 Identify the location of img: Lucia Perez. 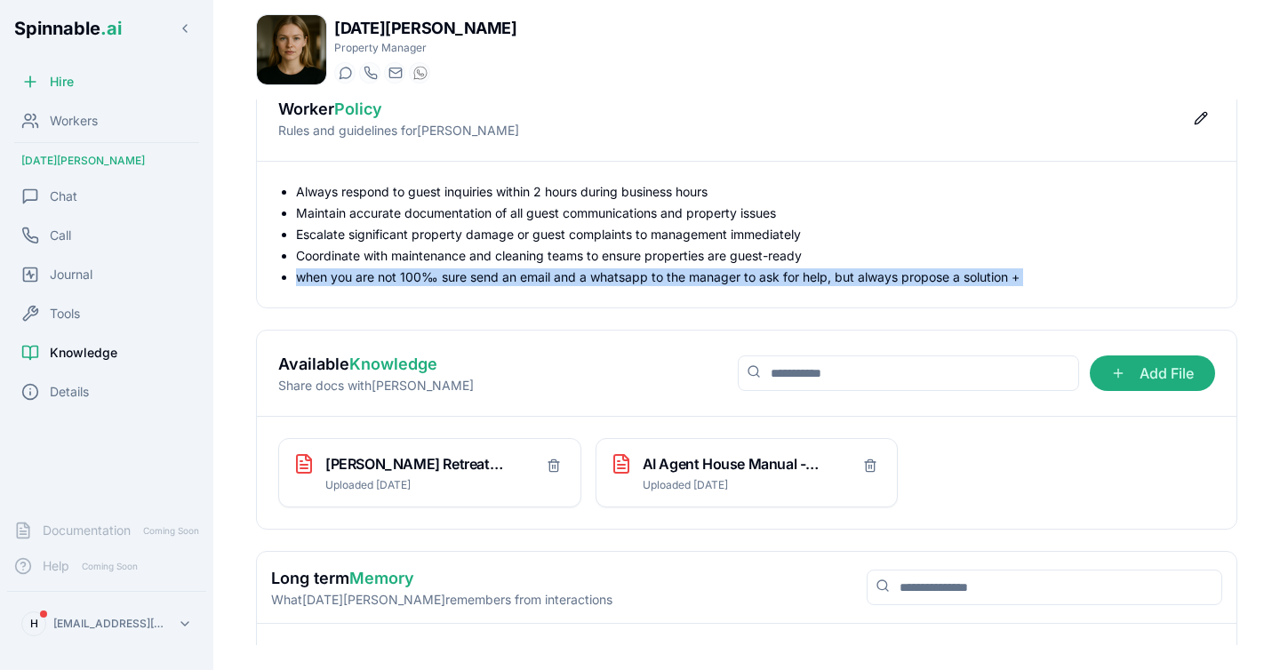
(292, 50).